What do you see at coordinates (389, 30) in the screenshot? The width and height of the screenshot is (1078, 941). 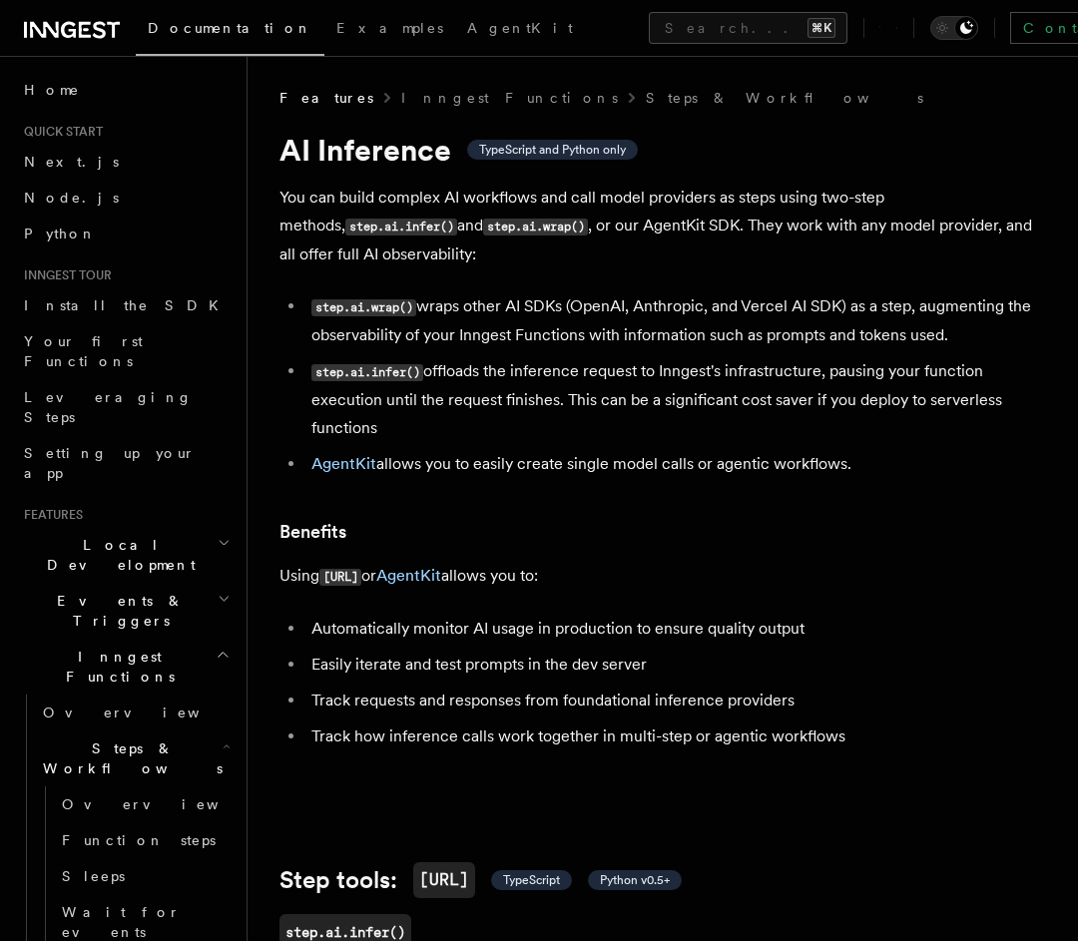 I see `a: Examples` at bounding box center [389, 30].